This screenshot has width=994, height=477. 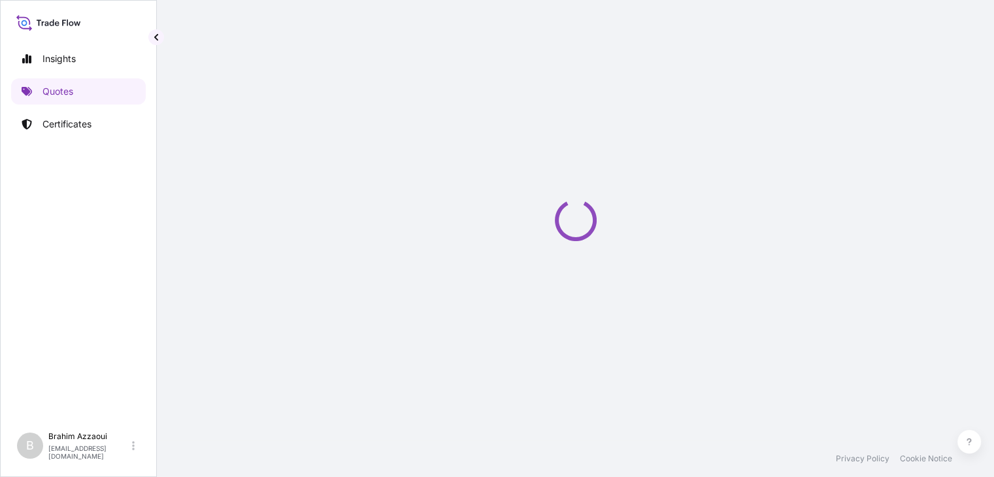 I want to click on span: B, so click(x=30, y=446).